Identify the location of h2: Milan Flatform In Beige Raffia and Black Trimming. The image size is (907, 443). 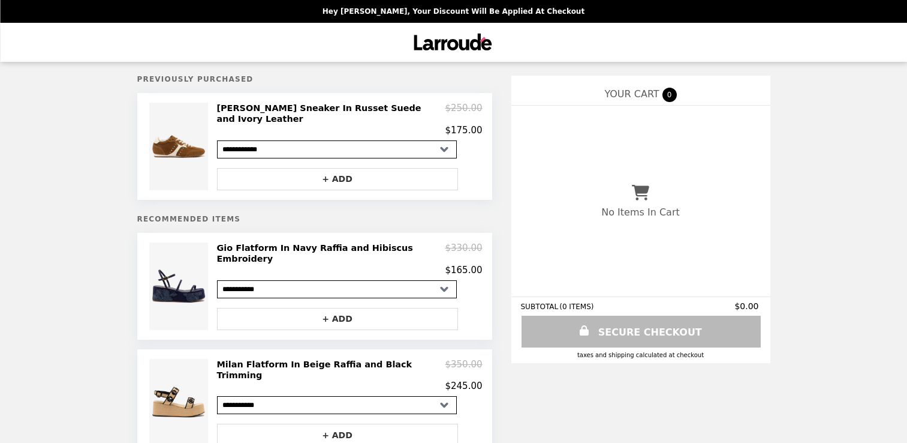
(331, 369).